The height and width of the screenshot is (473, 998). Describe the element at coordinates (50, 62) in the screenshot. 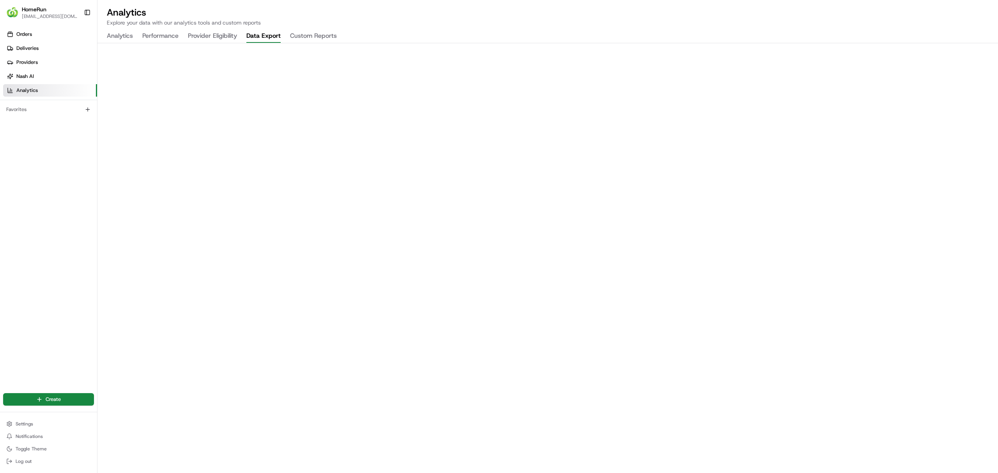

I see `a: Providers` at that location.